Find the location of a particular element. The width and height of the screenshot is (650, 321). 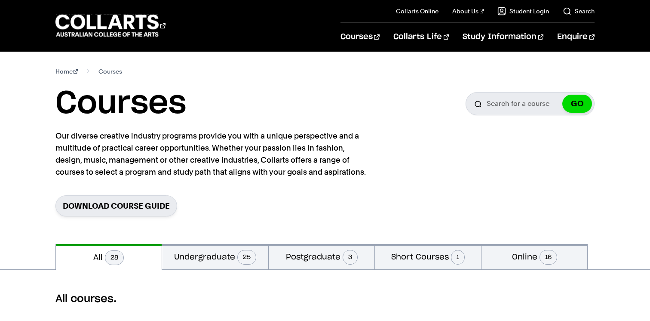

form: Search for a course is located at coordinates (530, 104).